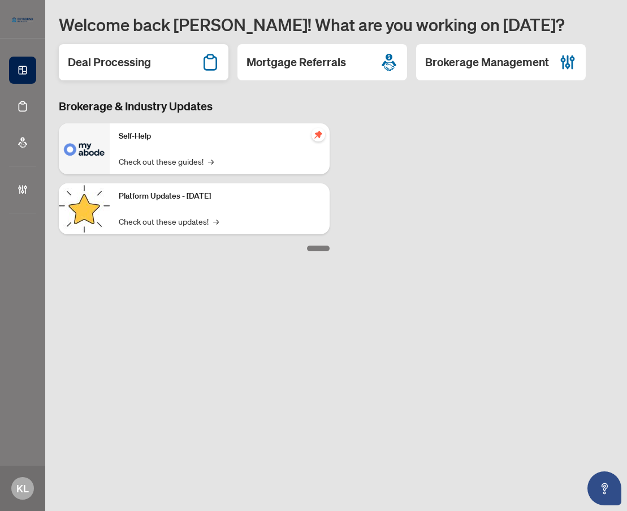 The height and width of the screenshot is (511, 627). I want to click on h2: Deal Processing, so click(109, 62).